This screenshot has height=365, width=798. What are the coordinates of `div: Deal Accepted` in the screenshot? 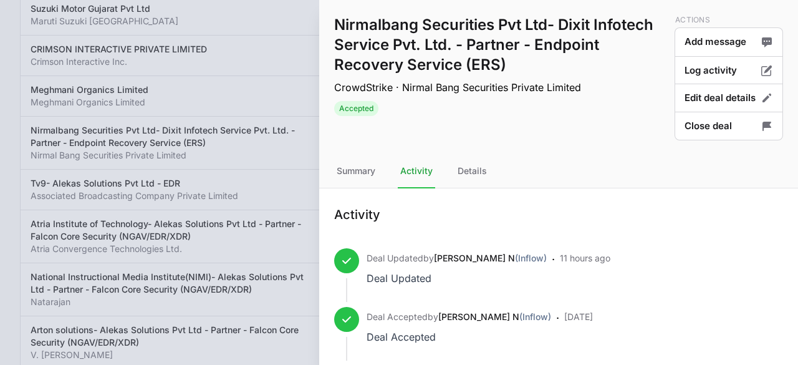 It's located at (459, 337).